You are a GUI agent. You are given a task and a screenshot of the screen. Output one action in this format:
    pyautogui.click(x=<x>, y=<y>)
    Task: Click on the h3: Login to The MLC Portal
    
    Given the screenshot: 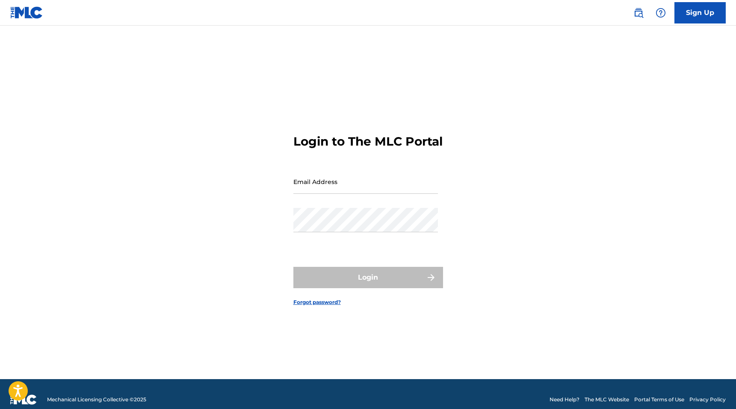 What is the action you would take?
    pyautogui.click(x=368, y=141)
    